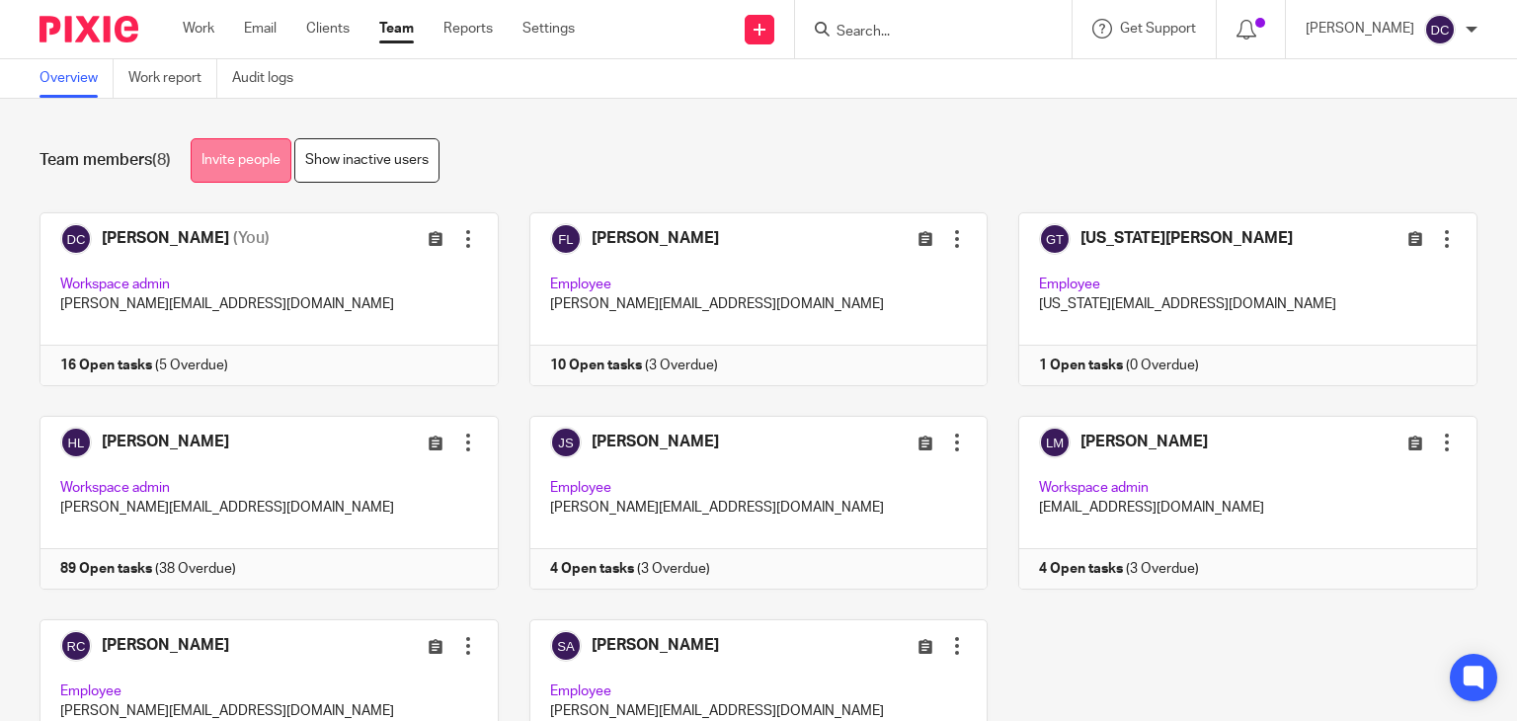 The width and height of the screenshot is (1517, 721). I want to click on a: Work, so click(199, 29).